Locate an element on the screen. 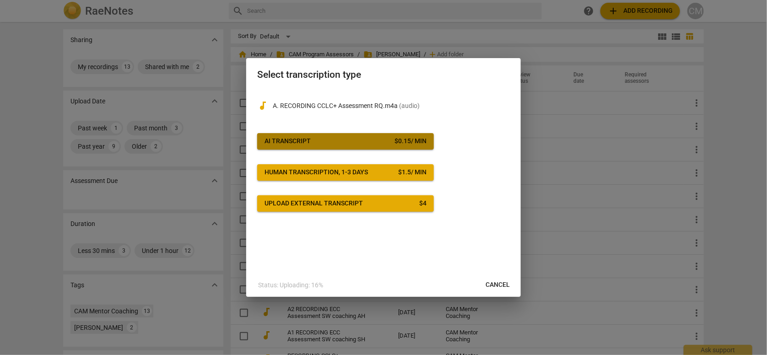 Image resolution: width=767 pixels, height=355 pixels. button: Upload external transcript$4 is located at coordinates (346, 204).